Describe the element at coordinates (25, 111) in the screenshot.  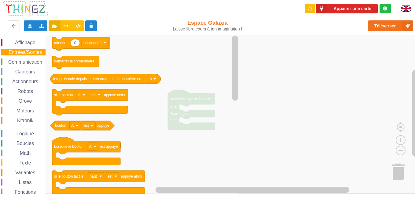
I see `span: Moteurs` at that location.